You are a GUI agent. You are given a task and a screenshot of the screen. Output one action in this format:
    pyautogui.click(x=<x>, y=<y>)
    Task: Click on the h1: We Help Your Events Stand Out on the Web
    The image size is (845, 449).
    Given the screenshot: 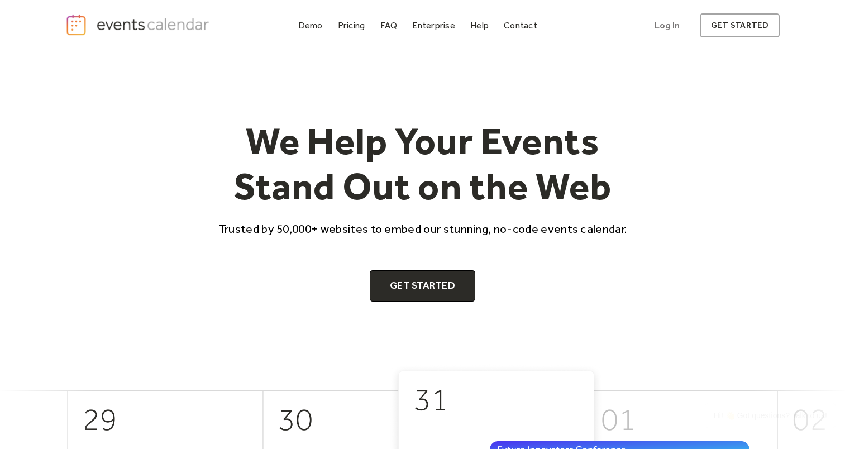 What is the action you would take?
    pyautogui.click(x=423, y=164)
    